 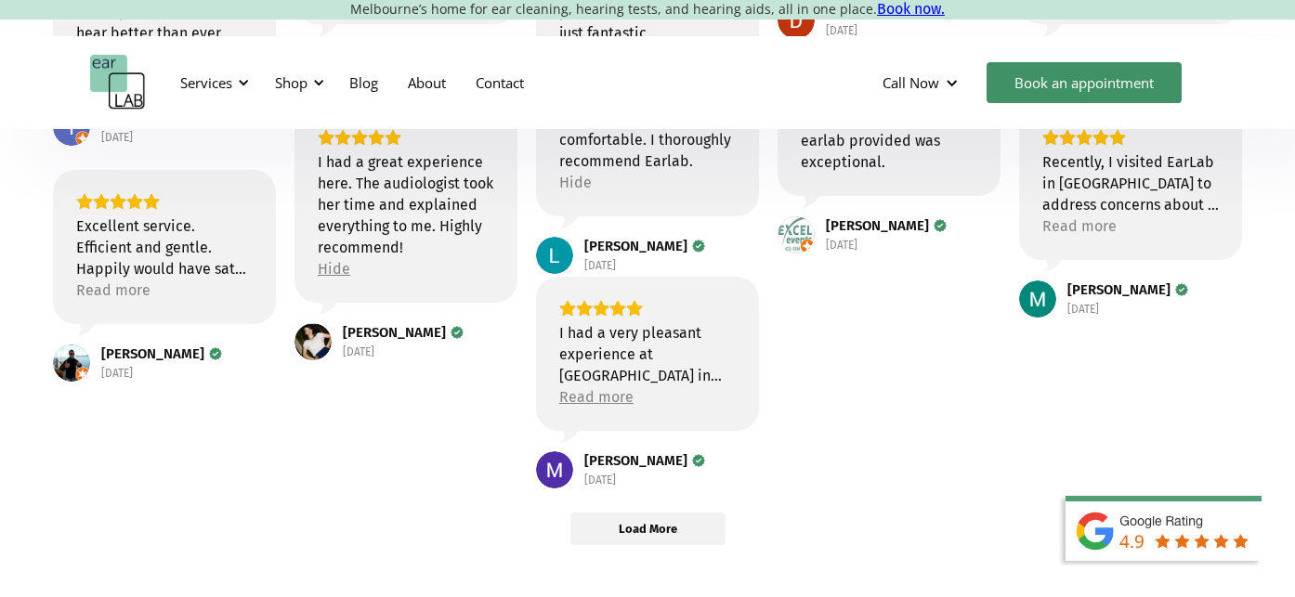 I want to click on img: Monica, so click(x=1038, y=299).